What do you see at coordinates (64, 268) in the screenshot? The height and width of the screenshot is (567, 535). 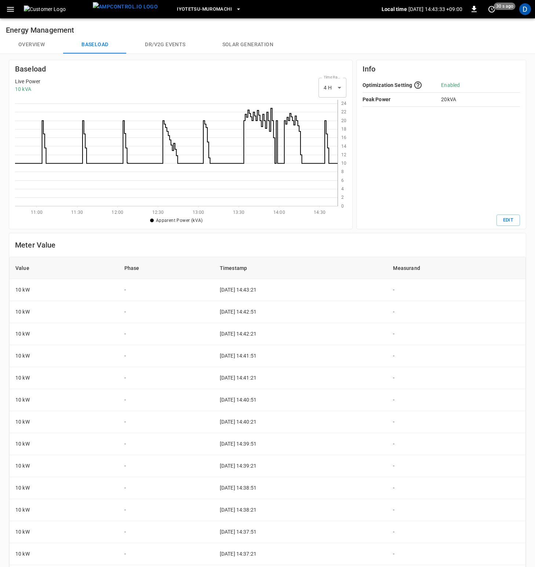 I see `th: Value` at bounding box center [64, 268].